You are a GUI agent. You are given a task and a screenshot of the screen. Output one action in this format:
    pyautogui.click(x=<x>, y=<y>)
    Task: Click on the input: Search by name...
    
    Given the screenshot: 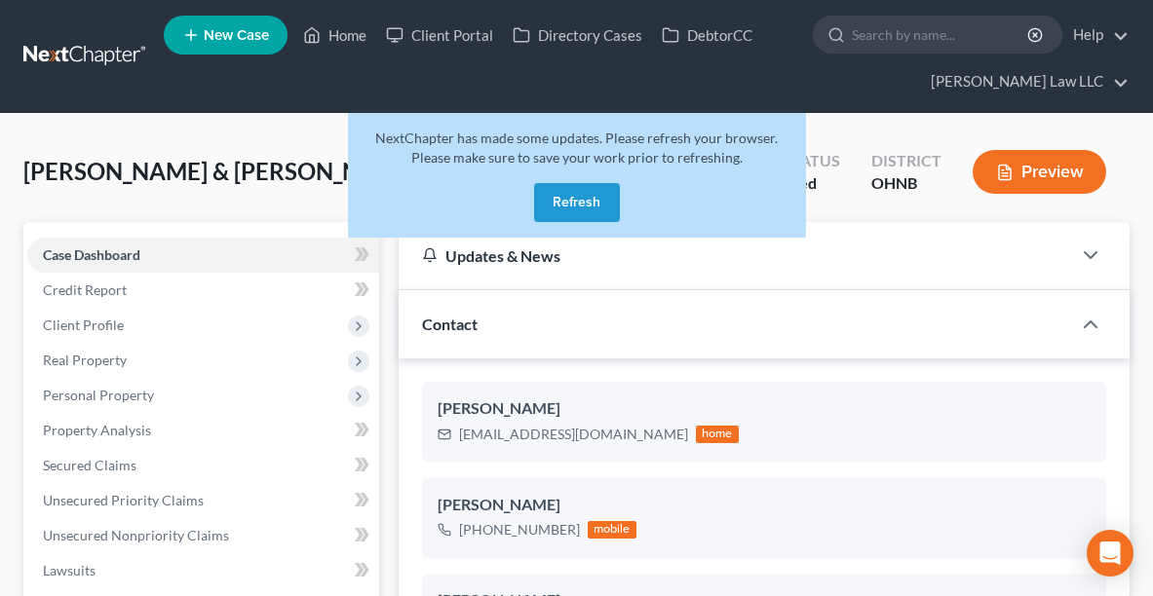 What is the action you would take?
    pyautogui.click(x=940, y=34)
    